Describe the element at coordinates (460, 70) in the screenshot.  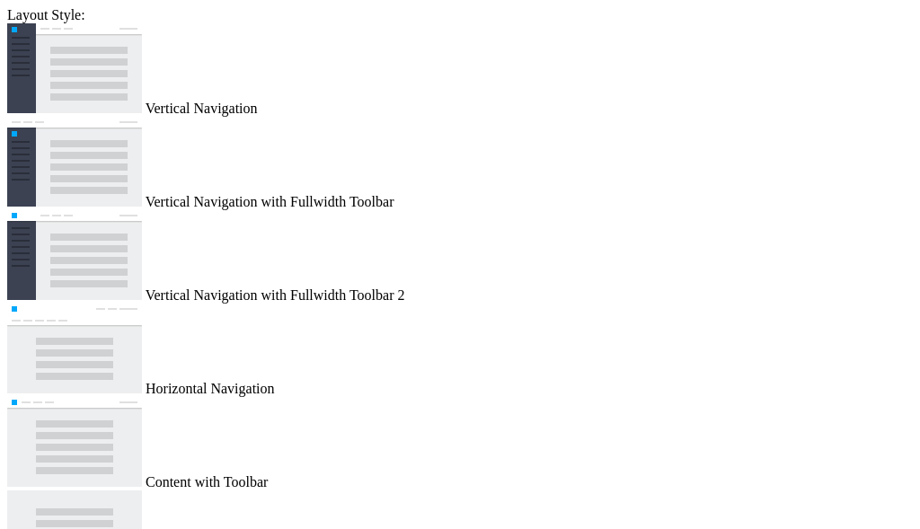
I see `md-radio-button: Vertical Navigation` at that location.